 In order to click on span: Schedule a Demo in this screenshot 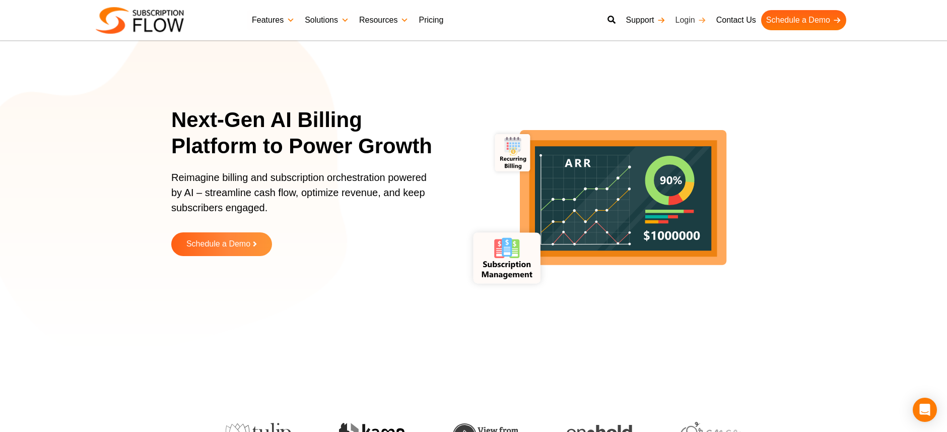, I will do `click(218, 244)`.